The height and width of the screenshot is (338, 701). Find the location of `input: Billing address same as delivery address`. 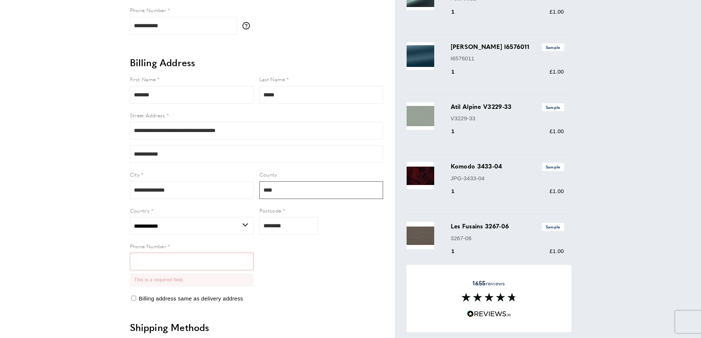

input: Billing address same as delivery address is located at coordinates (134, 298).